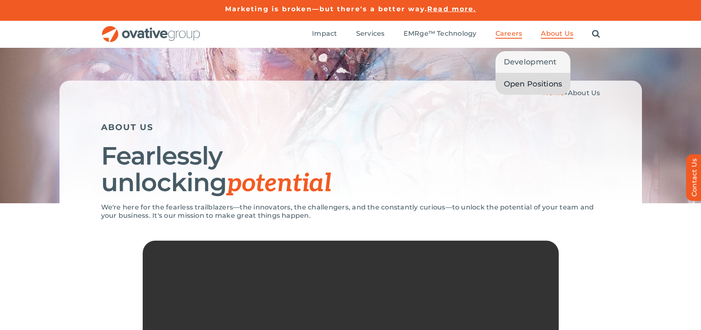  Describe the element at coordinates (533, 62) in the screenshot. I see `a: Development` at that location.